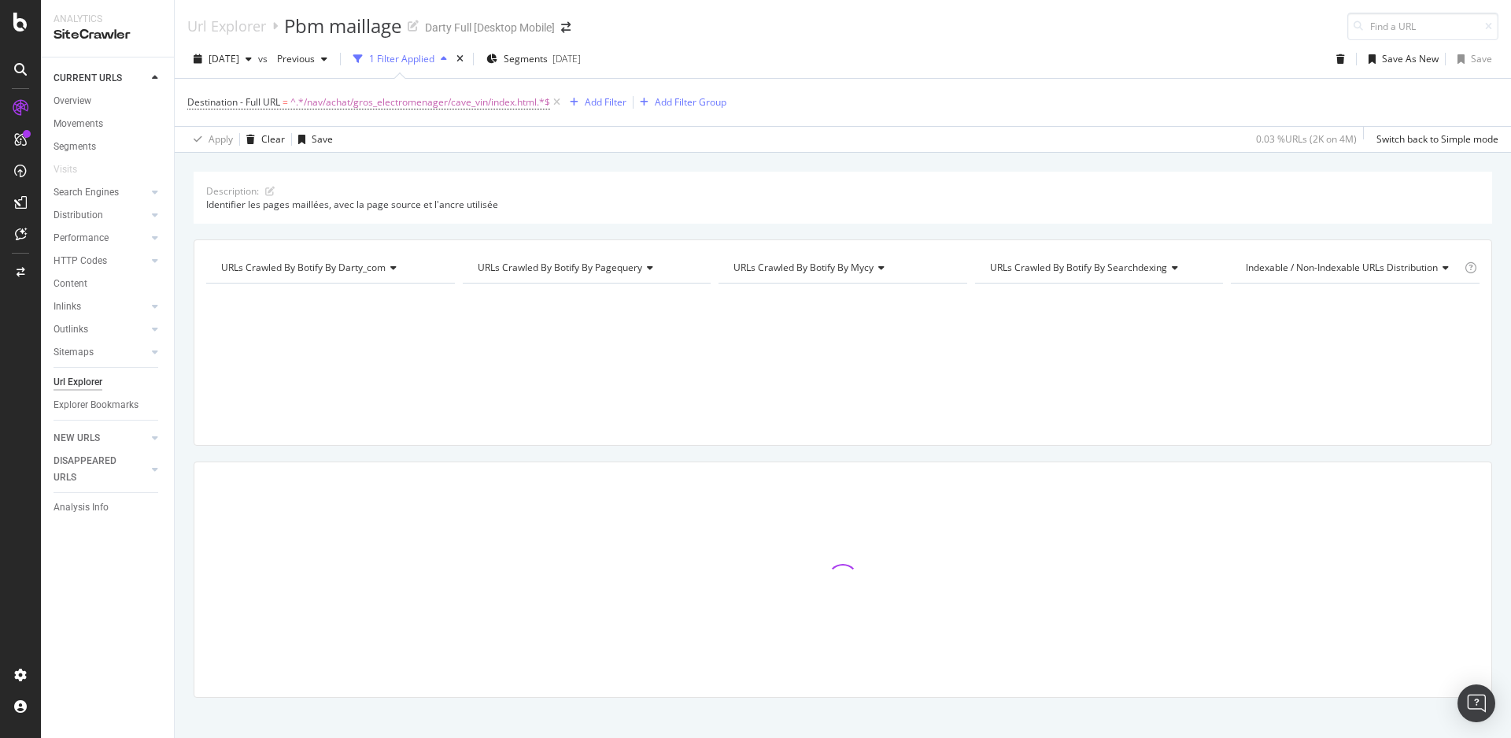 The image size is (1511, 738). Describe the element at coordinates (86, 192) in the screenshot. I see `div: Search Engines` at that location.